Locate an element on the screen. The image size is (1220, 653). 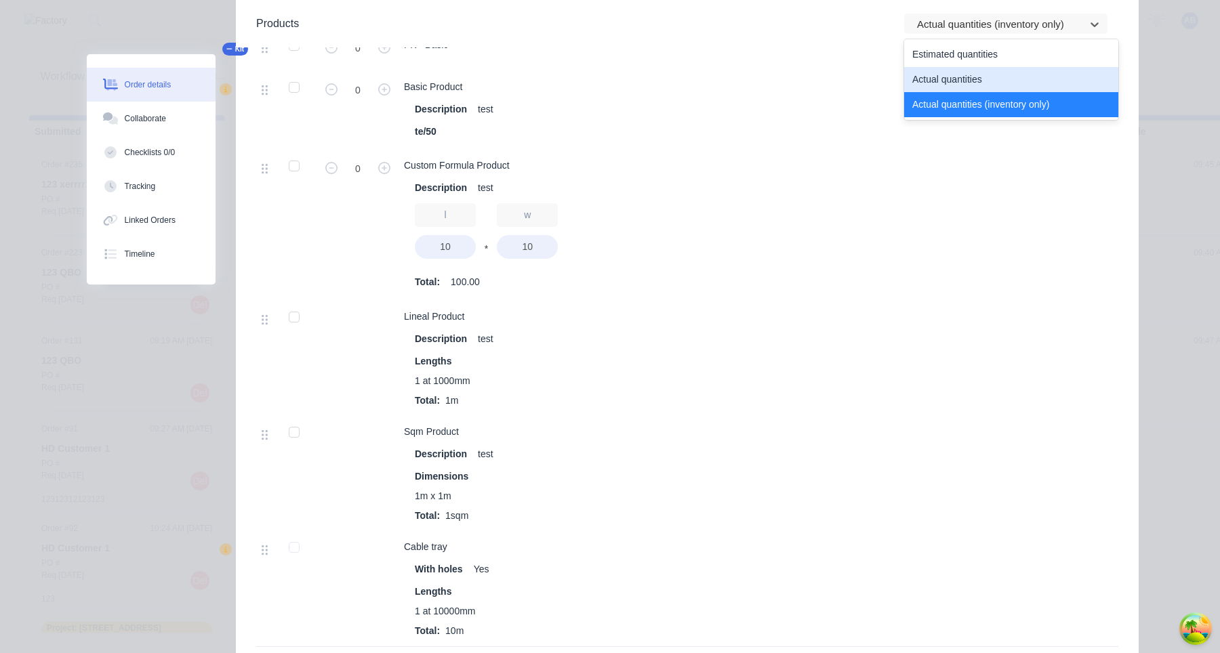
span: Custom Formula Product is located at coordinates (457, 165).